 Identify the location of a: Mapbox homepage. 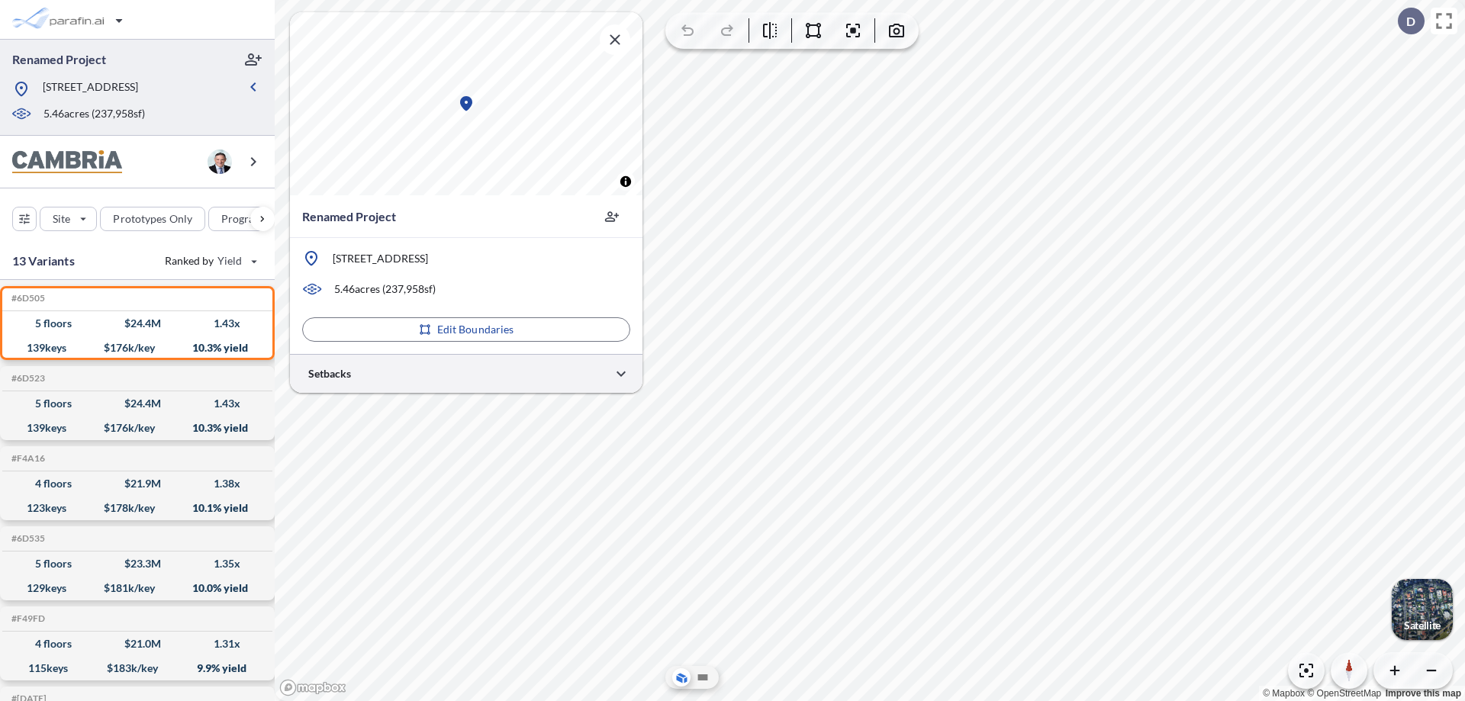
(313, 688).